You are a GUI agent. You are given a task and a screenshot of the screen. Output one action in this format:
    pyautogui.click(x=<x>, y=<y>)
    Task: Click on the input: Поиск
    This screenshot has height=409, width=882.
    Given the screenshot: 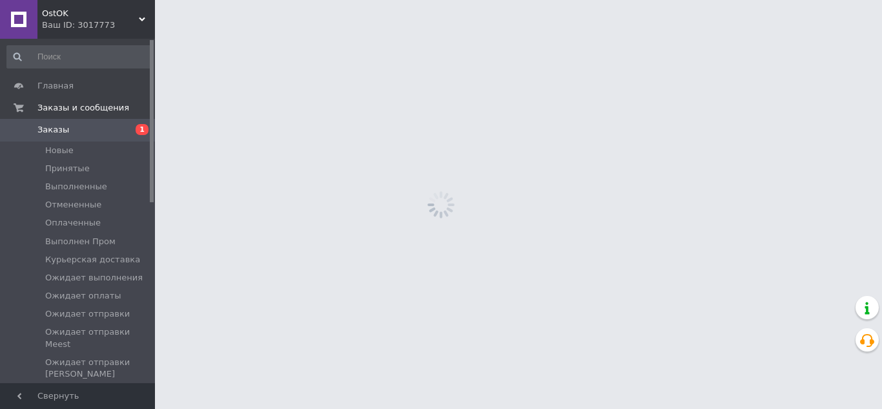 What is the action you would take?
    pyautogui.click(x=79, y=57)
    